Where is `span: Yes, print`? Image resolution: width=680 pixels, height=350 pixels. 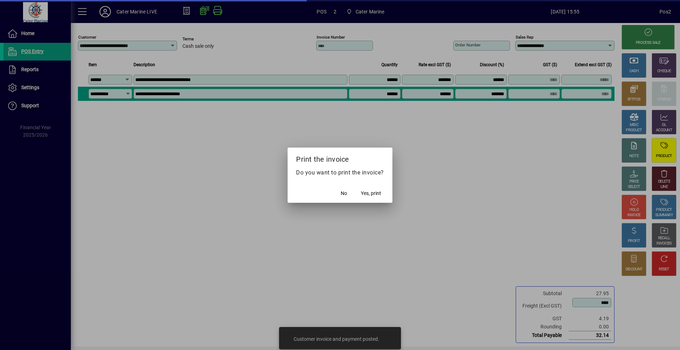
span: Yes, print is located at coordinates (371, 193).